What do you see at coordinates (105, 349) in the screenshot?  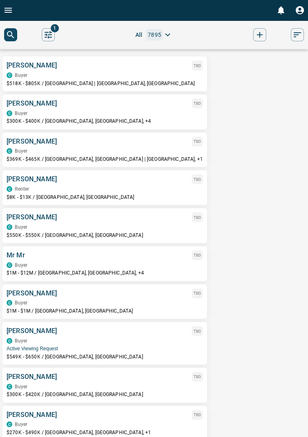 I see `span: Active Viewing Request` at bounding box center [105, 349].